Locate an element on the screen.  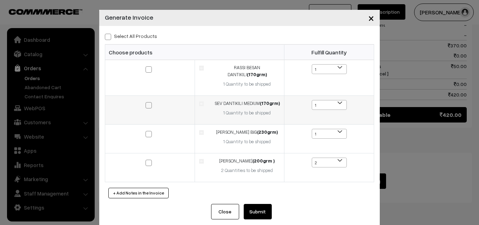
strong: (200grm ) is located at coordinates (263, 161).